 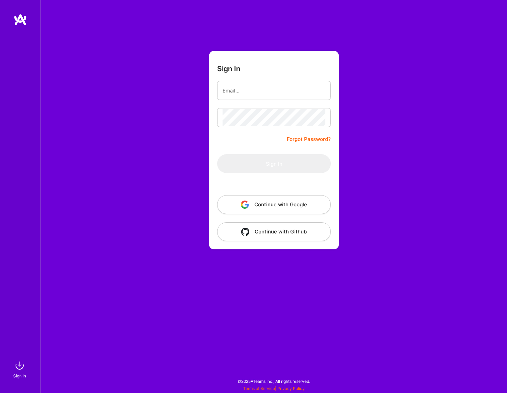 What do you see at coordinates (274, 231) in the screenshot?
I see `button: Continue with Github` at bounding box center [274, 231].